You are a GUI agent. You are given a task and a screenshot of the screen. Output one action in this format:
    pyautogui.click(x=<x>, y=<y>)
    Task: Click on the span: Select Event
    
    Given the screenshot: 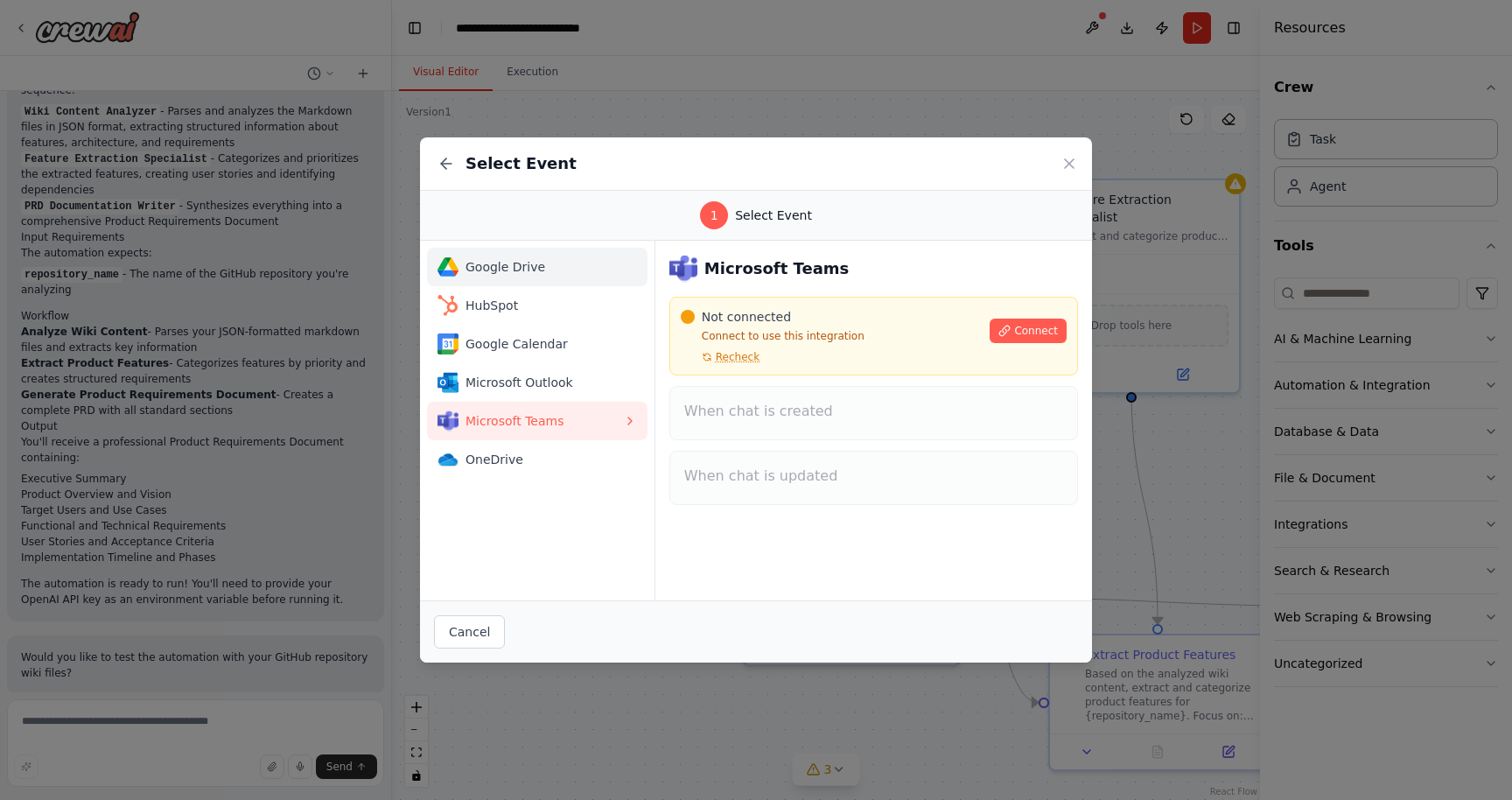 What is the action you would take?
    pyautogui.click(x=773, y=216)
    